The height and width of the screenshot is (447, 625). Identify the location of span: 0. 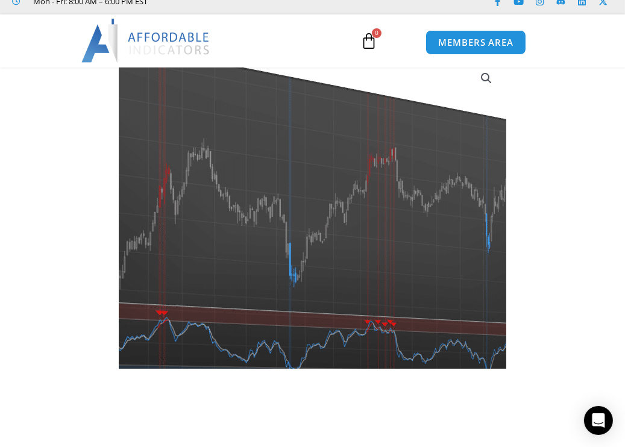
(376, 33).